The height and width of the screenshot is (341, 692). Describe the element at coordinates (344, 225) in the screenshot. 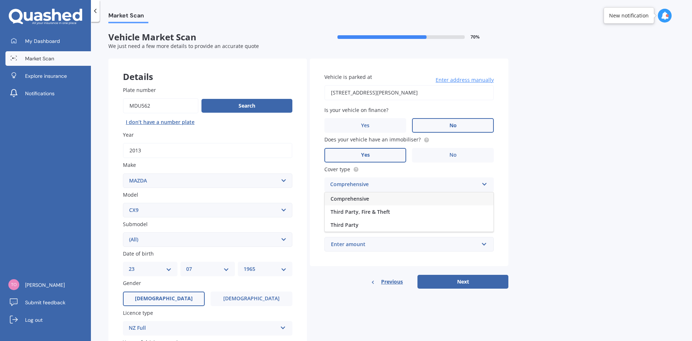

I see `span: Third Party` at that location.